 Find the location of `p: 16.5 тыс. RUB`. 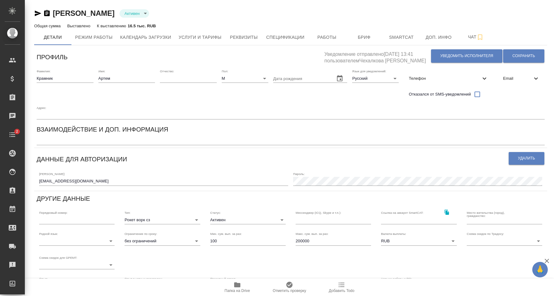

p: 16.5 тыс. RUB is located at coordinates (142, 26).